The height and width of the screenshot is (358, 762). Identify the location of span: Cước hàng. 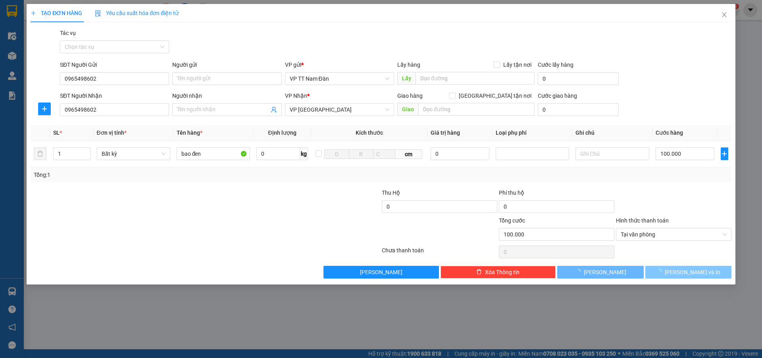
(669, 133).